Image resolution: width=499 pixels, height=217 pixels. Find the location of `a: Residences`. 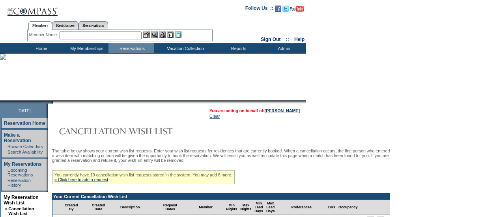

a: Residences is located at coordinates (65, 25).